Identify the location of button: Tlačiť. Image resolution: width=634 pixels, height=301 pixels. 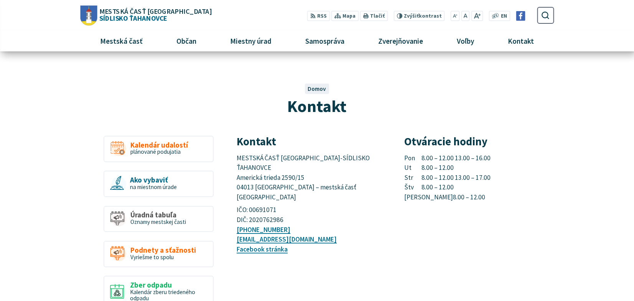
(374, 16).